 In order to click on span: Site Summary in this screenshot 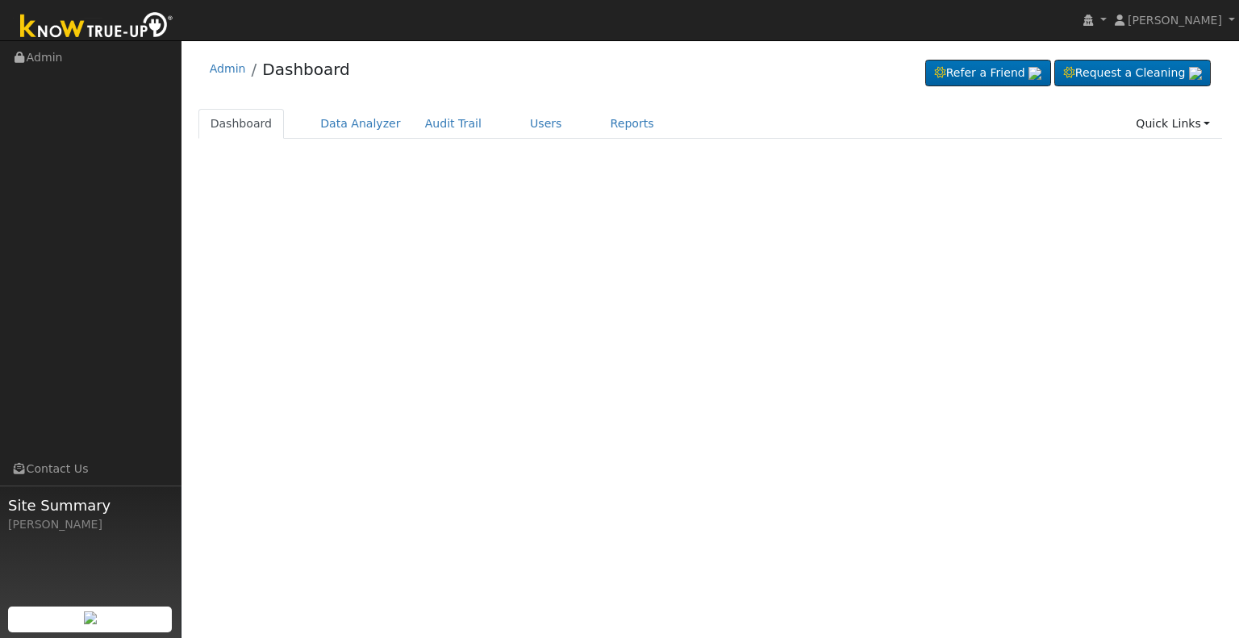, I will do `click(90, 505)`.